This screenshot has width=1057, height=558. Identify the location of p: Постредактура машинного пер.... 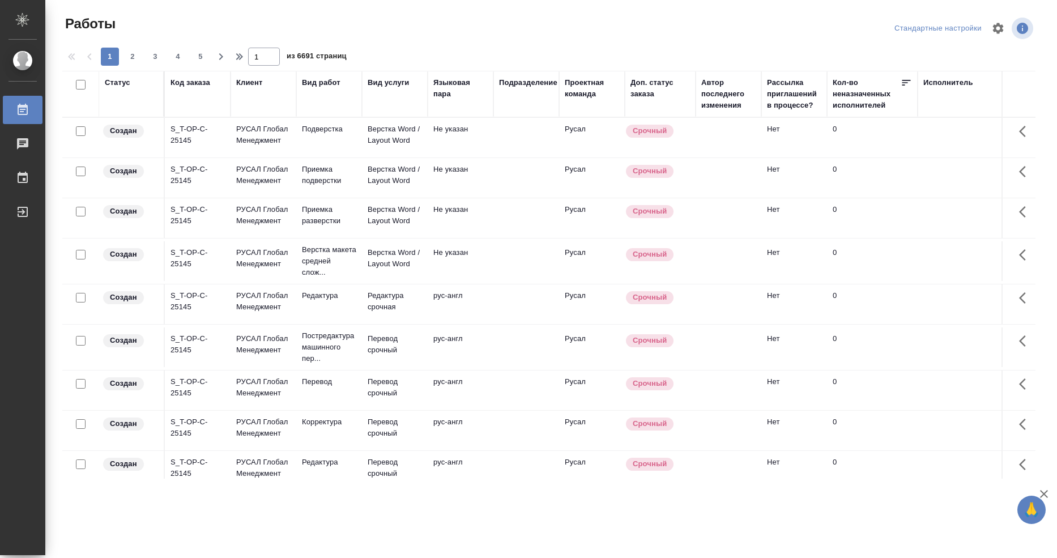
(329, 347).